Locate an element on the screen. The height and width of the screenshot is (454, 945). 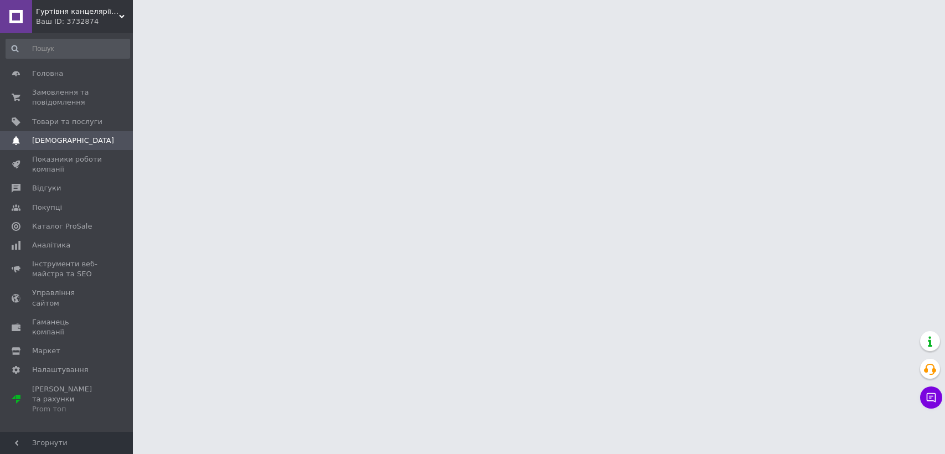
span: Каталог ProSale is located at coordinates (62, 226).